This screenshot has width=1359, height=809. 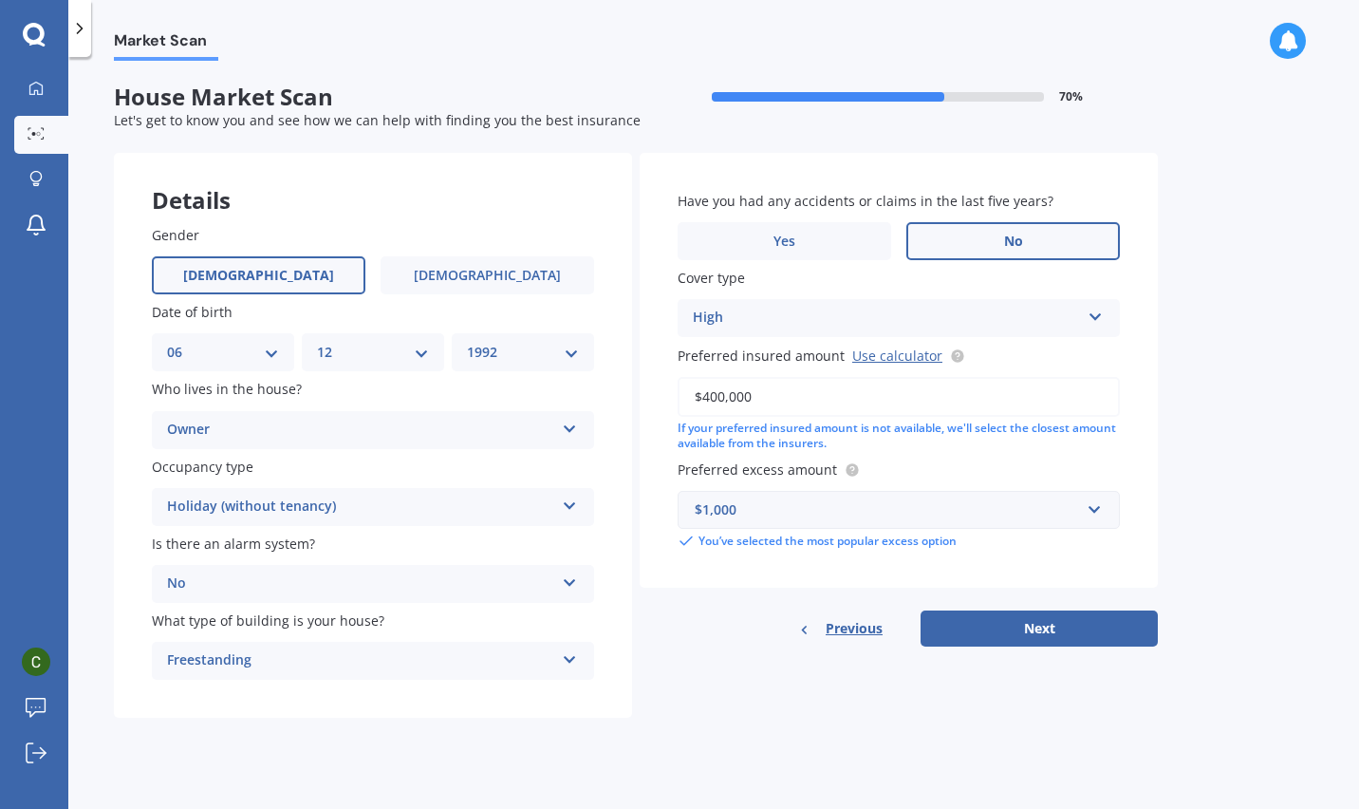 I want to click on span: No, so click(x=1014, y=241).